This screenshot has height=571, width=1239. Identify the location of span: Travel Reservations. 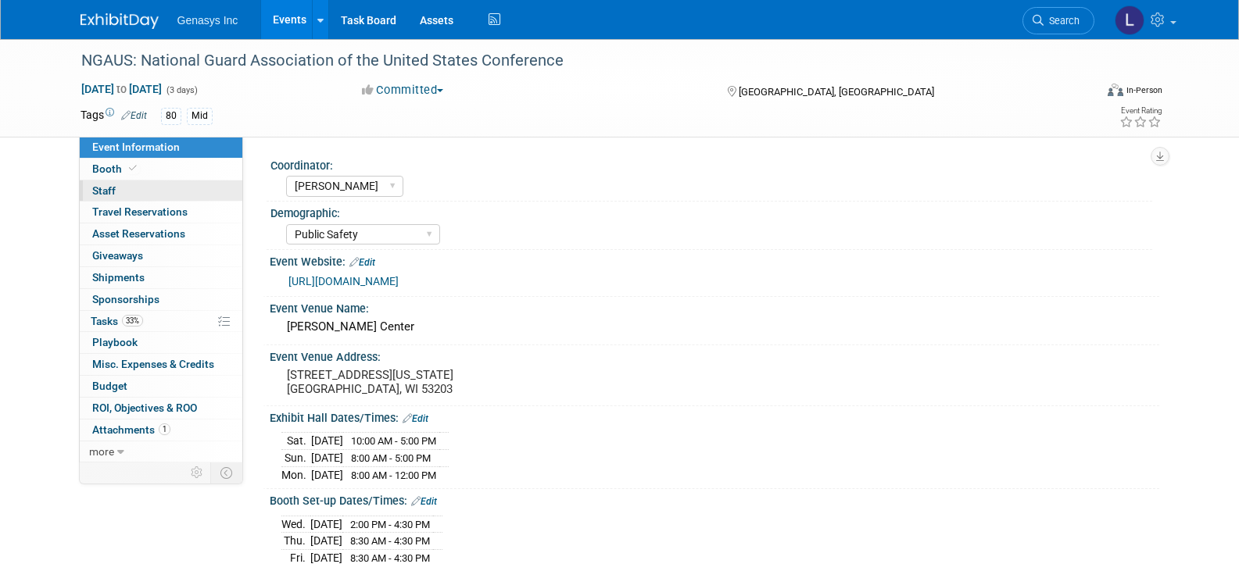
(140, 212).